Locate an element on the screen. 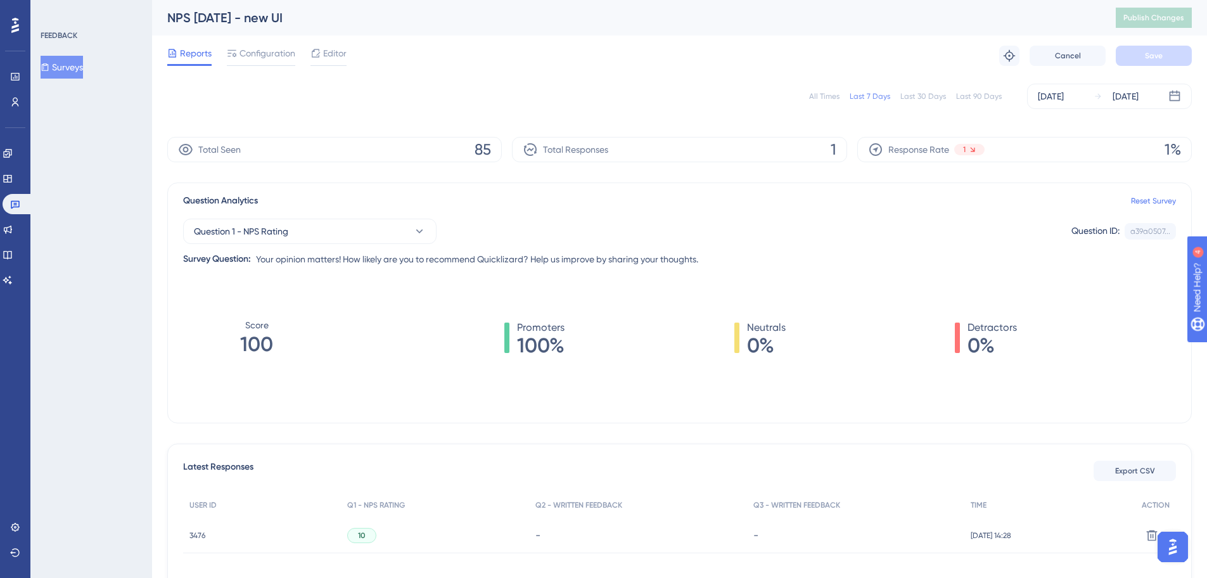  button: Save is located at coordinates (1154, 56).